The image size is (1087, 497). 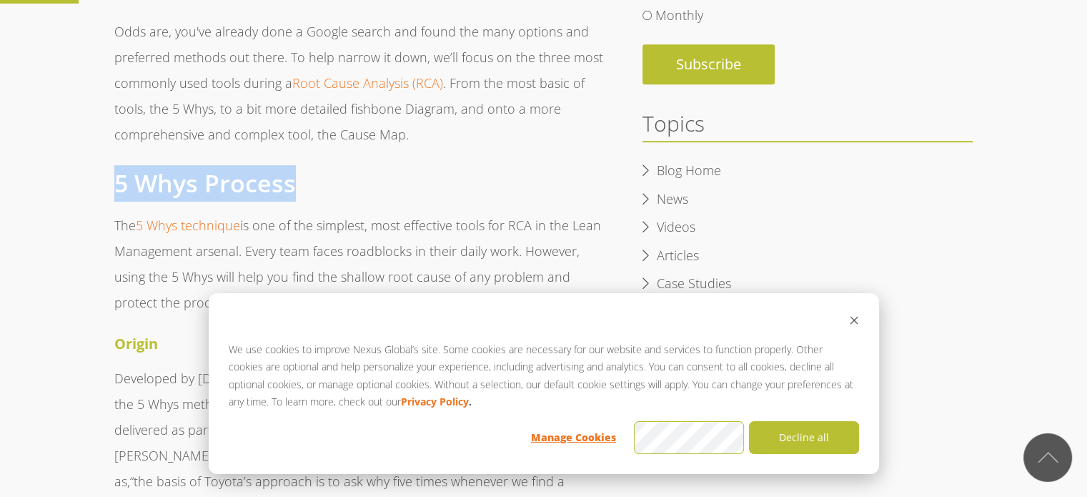 What do you see at coordinates (808, 272) in the screenshot?
I see `div: Navigation Menu` at bounding box center [808, 272].